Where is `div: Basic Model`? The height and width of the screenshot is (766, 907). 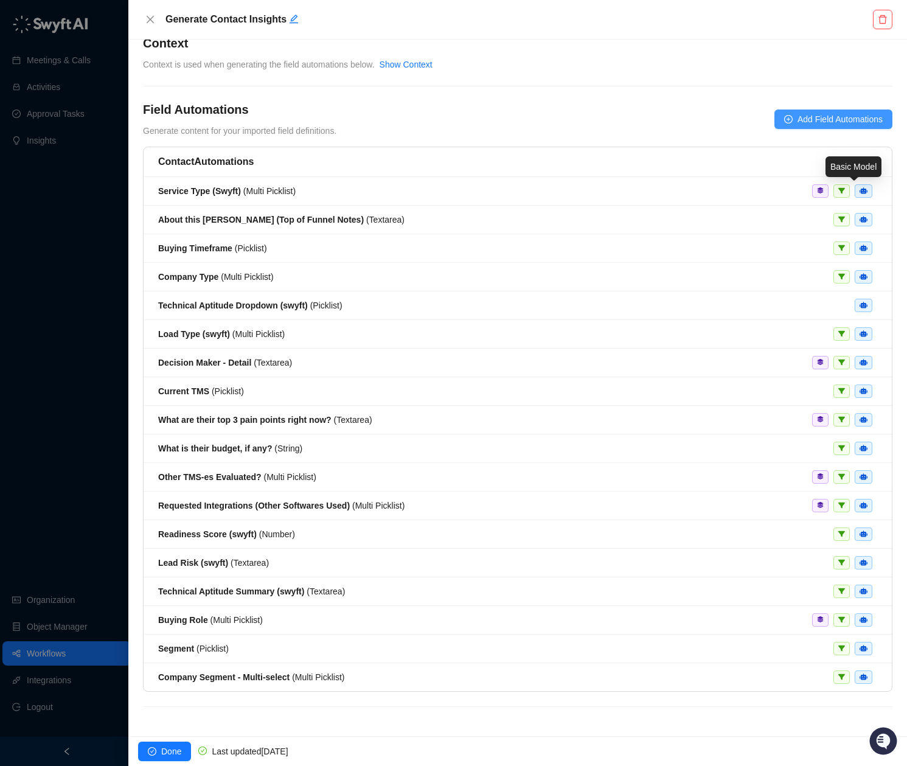
div: Basic Model is located at coordinates (854, 167).